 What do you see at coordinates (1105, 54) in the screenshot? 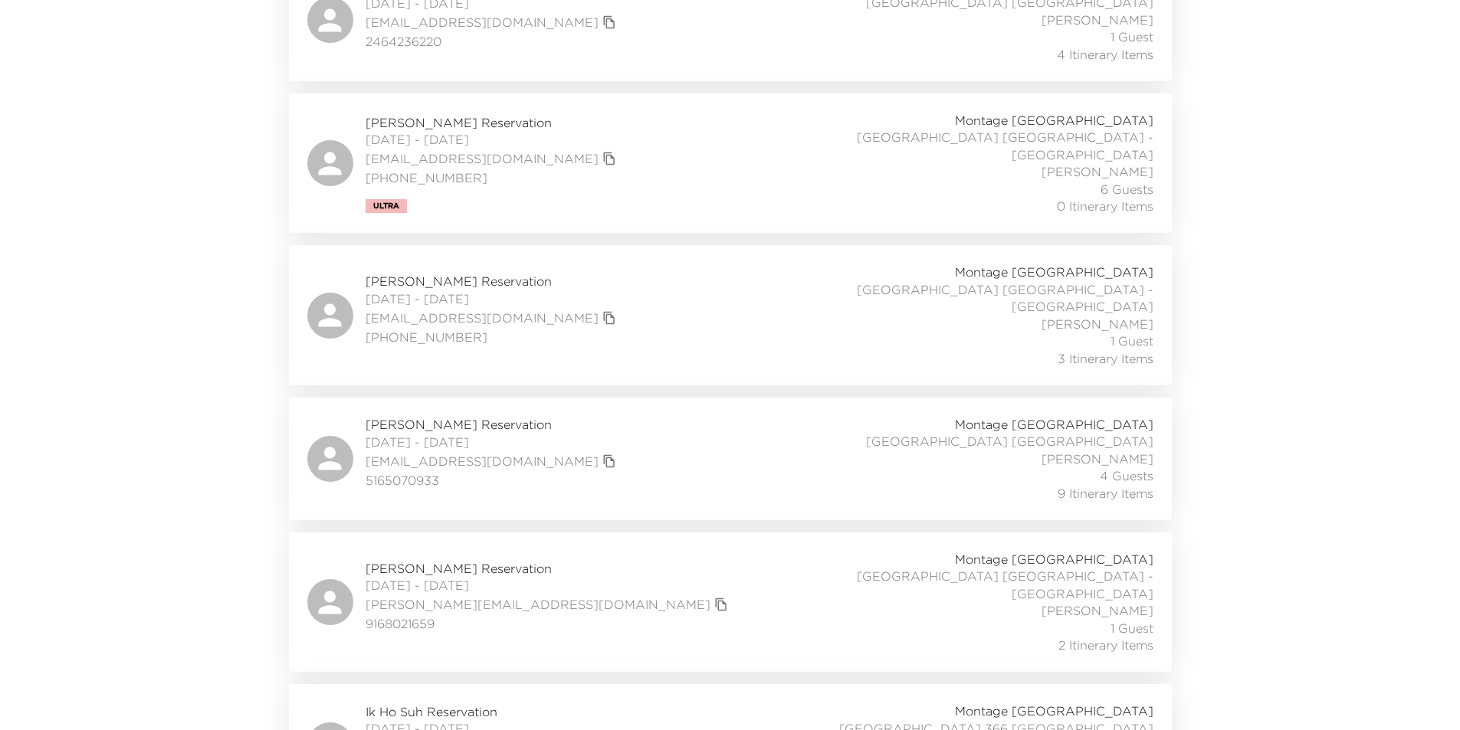
I see `span: 4 Itinerary Items` at bounding box center [1105, 54].